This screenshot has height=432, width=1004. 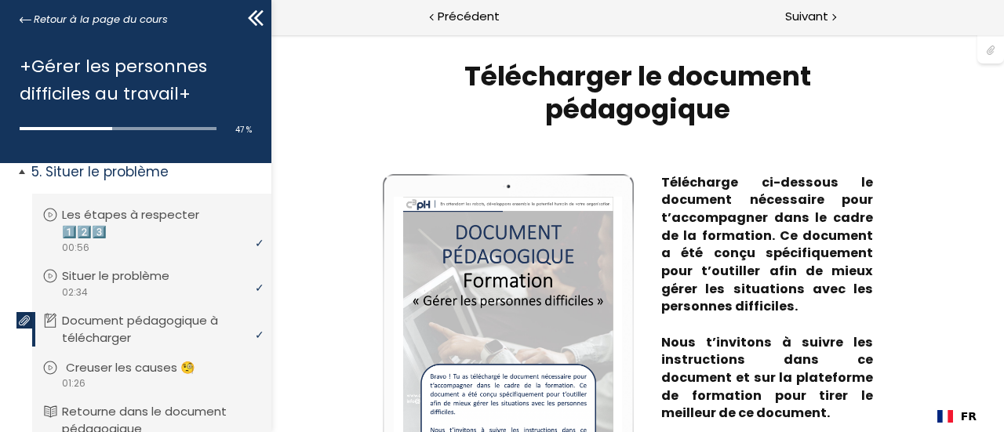 What do you see at coordinates (159, 224) in the screenshot?
I see `p: Les étapes à respecter 1️⃣2️⃣3️⃣` at bounding box center [159, 224].